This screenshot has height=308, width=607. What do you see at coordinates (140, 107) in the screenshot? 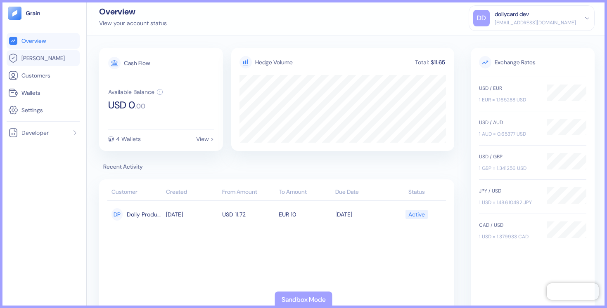
I see `span: . 00` at bounding box center [140, 107].